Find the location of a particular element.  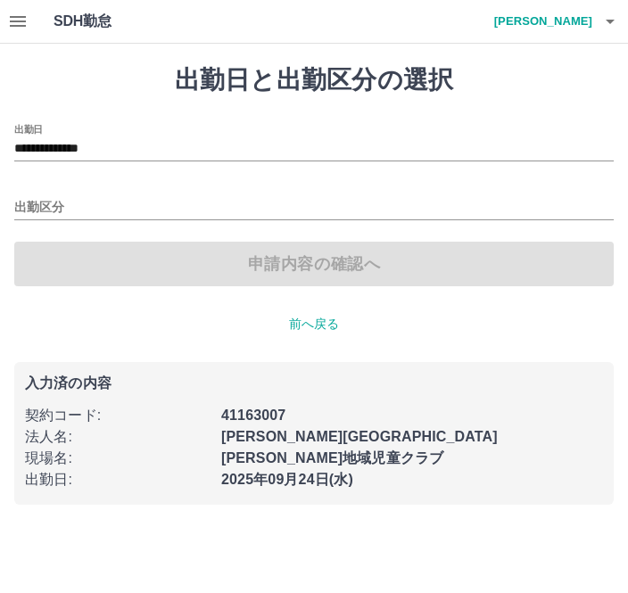

p: 法人名 : is located at coordinates (118, 437).